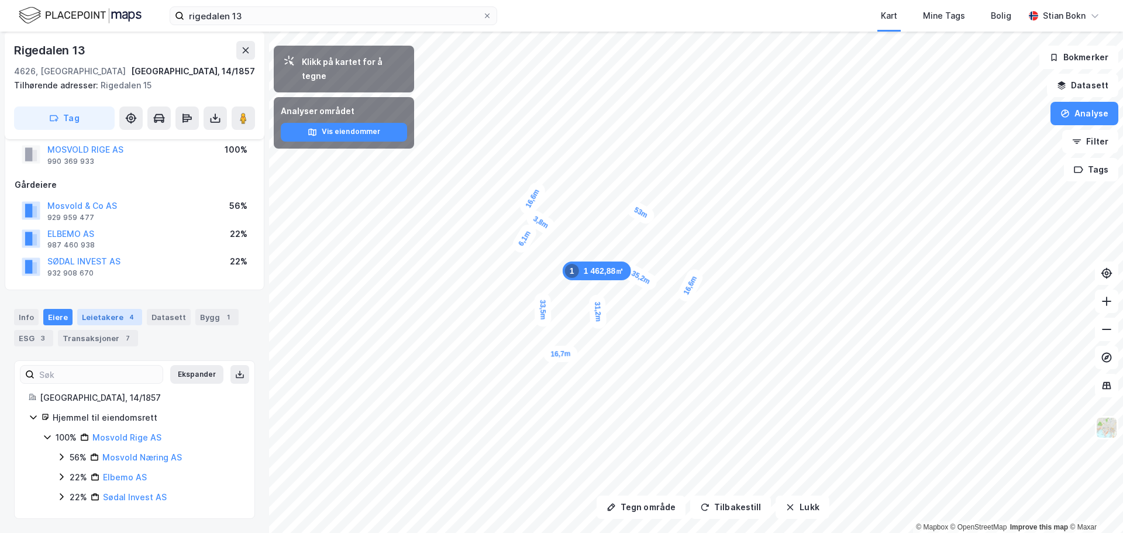 The image size is (1123, 533). Describe the element at coordinates (731, 507) in the screenshot. I see `button: Tilbakestill` at that location.